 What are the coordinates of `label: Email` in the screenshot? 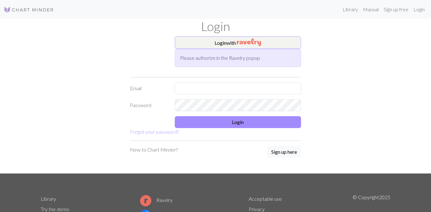 It's located at (149, 88).